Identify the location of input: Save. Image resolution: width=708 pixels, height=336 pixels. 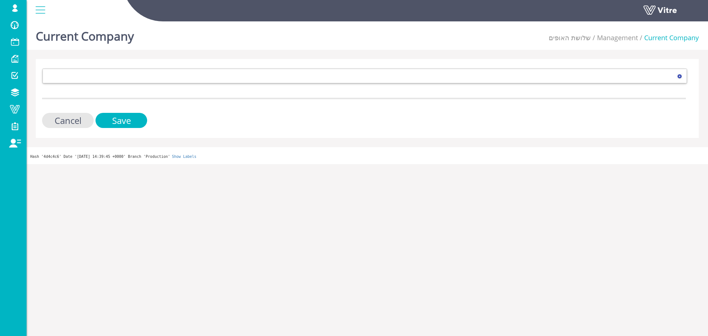
(121, 120).